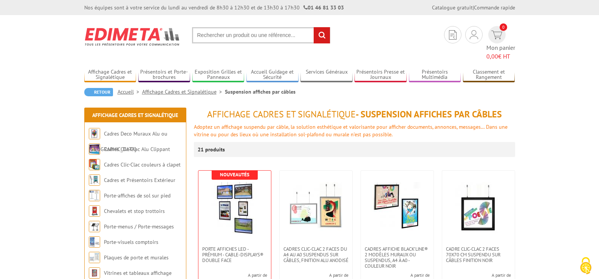 Image resolution: width=599 pixels, height=279 pixels. What do you see at coordinates (316, 209) in the screenshot?
I see `img: Cadres Clic-Clac 2 faces du A4 au A0 suspendus sur câbles, finition alu anodisé` at bounding box center [316, 209].